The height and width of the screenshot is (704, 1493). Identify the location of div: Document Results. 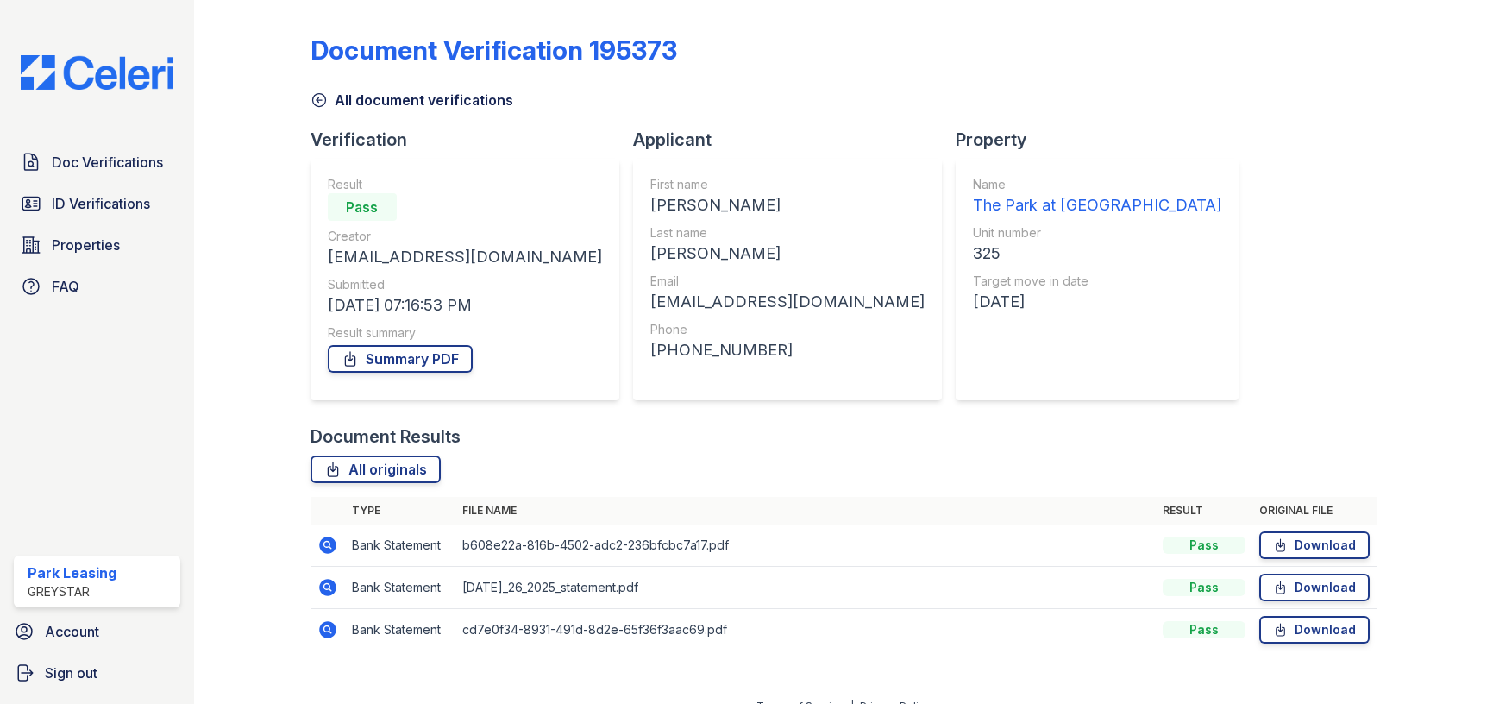
(386, 436).